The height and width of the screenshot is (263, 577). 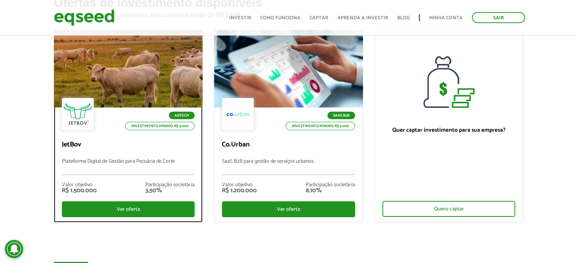 I want to click on a: Sair, so click(x=498, y=17).